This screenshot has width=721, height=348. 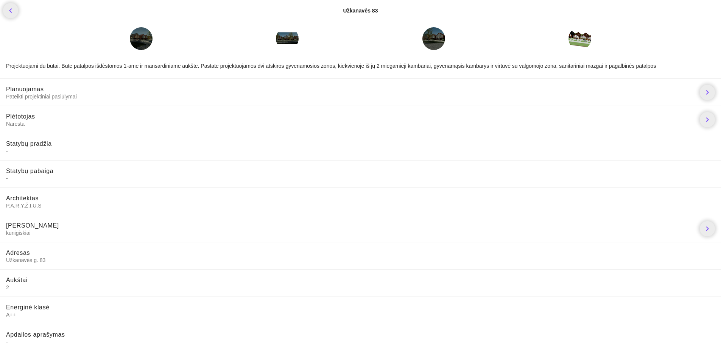 I want to click on span: Energinė klasė, so click(x=28, y=307).